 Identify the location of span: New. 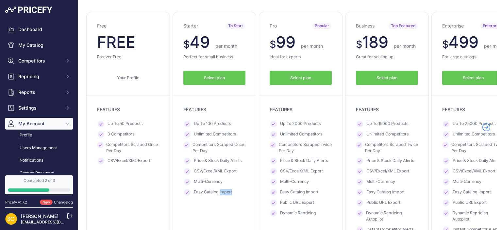
(46, 202).